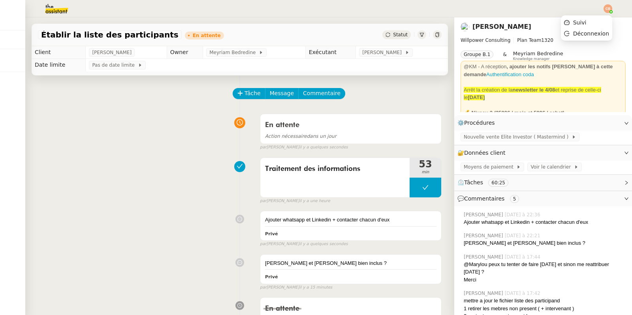 The image size is (632, 315). Describe the element at coordinates (579, 22) in the screenshot. I see `span: Suivi` at that location.